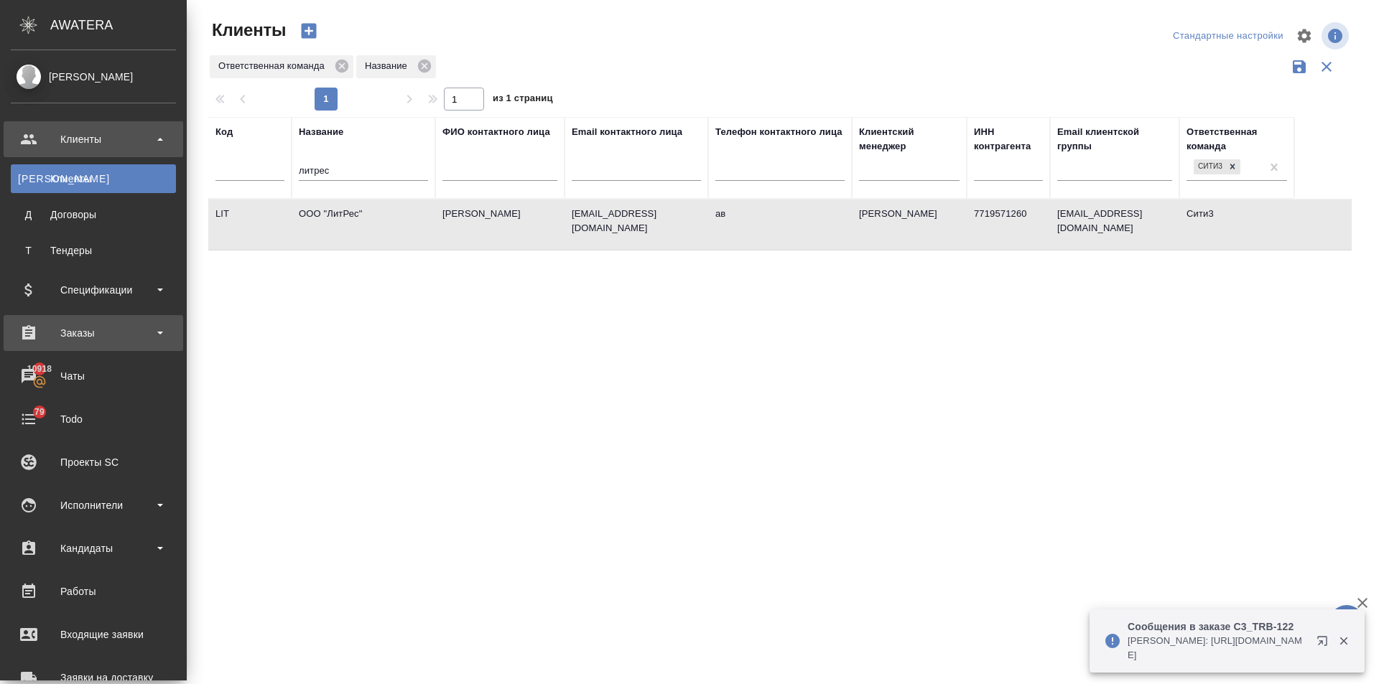 This screenshot has height=684, width=1379. Describe the element at coordinates (224, 132) in the screenshot. I see `div: Код` at that location.